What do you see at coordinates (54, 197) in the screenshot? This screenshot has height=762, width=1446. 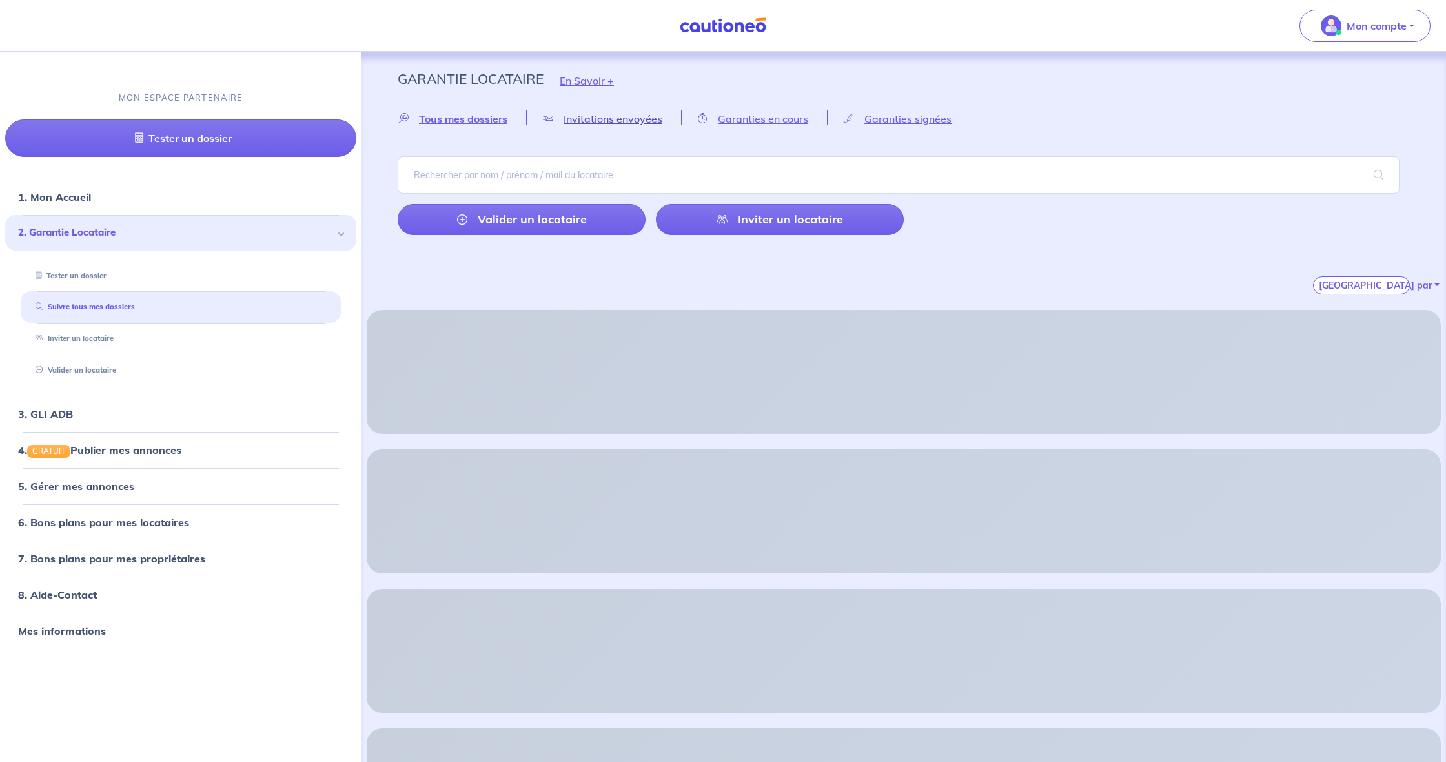 I see `a: 1. Mon Accueil` at bounding box center [54, 197].